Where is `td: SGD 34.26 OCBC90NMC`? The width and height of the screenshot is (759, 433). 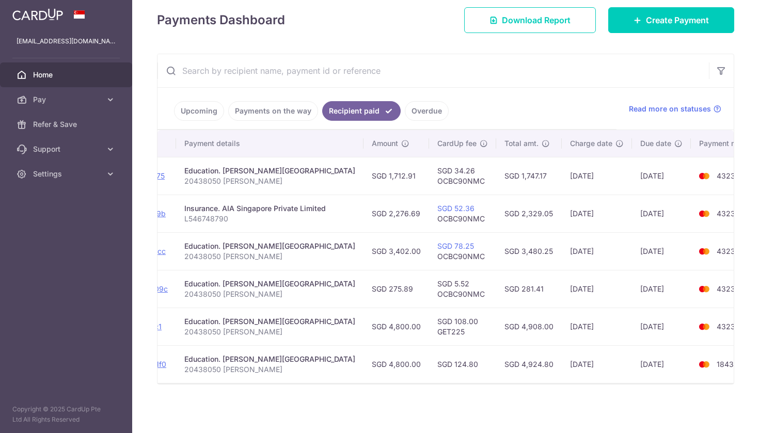
td: SGD 34.26 OCBC90NMC is located at coordinates (463, 176).